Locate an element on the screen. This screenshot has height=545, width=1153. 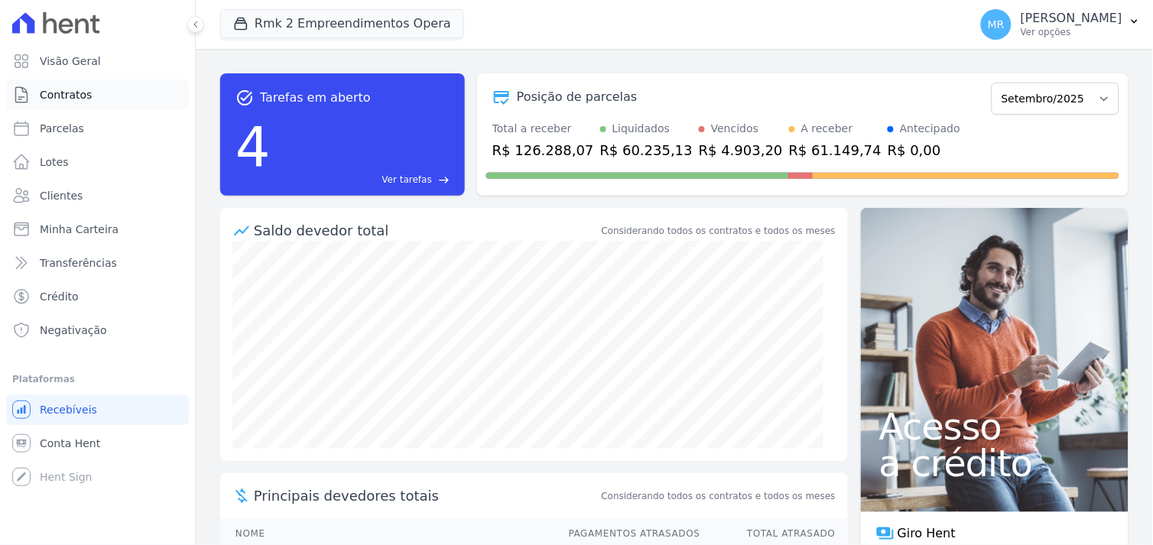
div: 4 is located at coordinates (253, 147).